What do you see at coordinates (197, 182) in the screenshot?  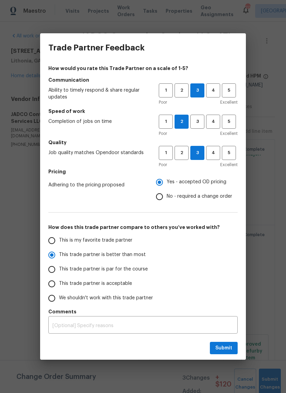 I see `span: Yes - accepted OD pricing` at bounding box center [197, 182].